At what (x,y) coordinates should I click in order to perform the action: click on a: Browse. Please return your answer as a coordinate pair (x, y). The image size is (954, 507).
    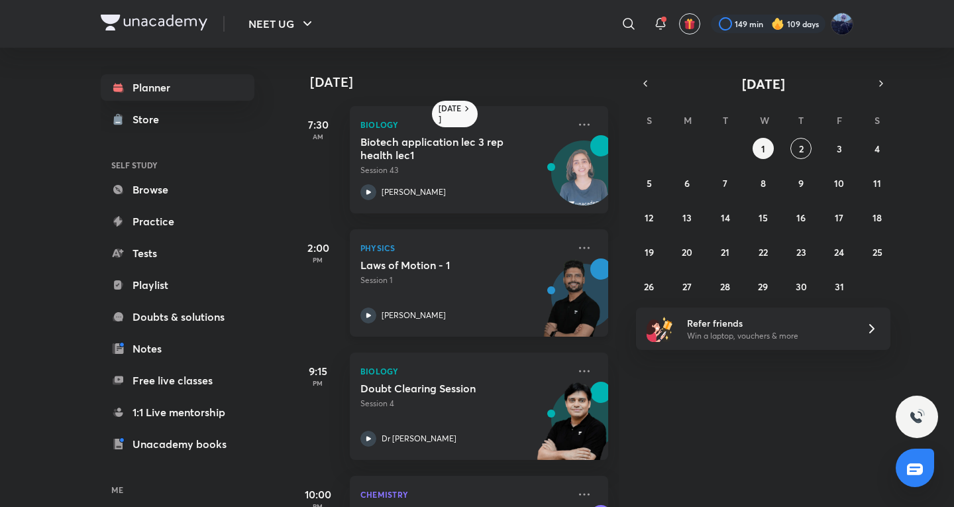
    Looking at the image, I should click on (178, 189).